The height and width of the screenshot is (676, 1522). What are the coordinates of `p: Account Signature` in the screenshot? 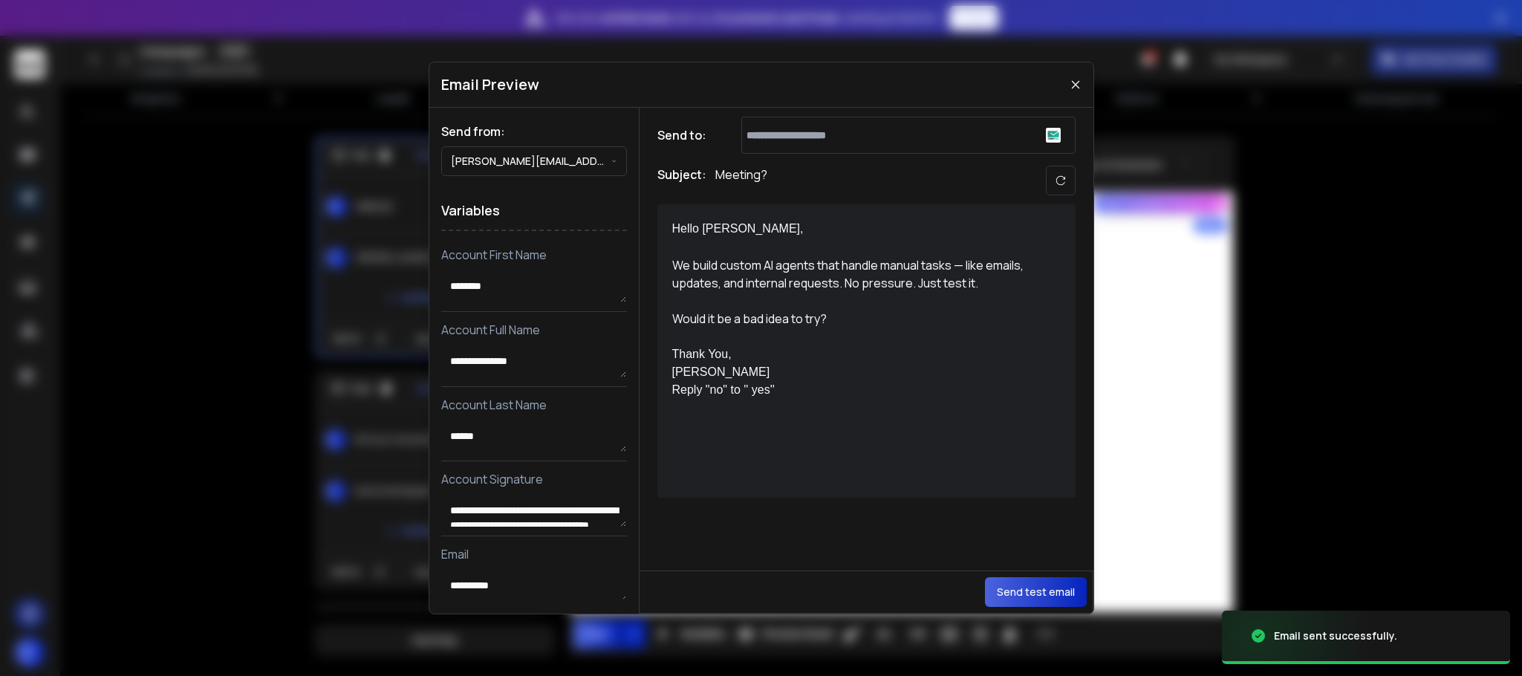 It's located at (534, 479).